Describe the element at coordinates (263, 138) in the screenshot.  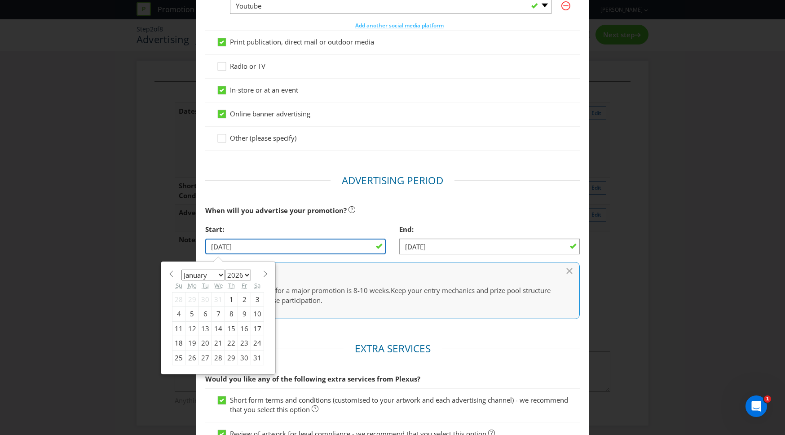
I see `span: Other (please specify)` at that location.